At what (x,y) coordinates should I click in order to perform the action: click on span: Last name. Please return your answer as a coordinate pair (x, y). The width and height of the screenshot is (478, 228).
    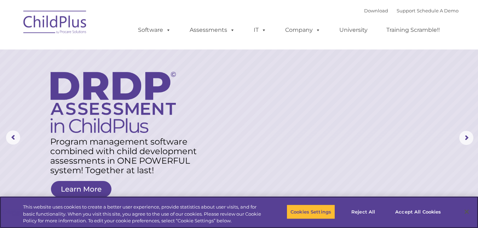
    Looking at the image, I should click on (109, 49).